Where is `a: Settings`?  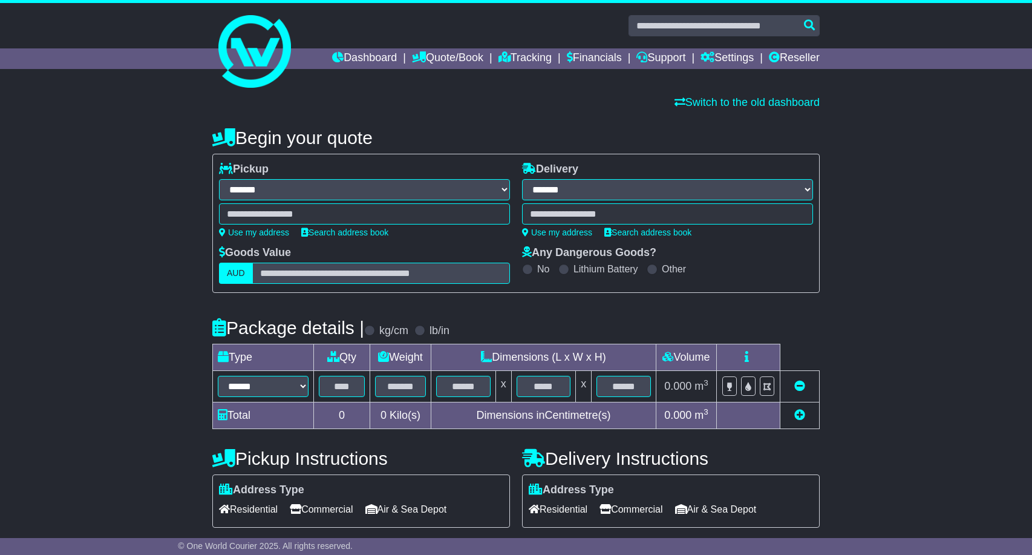 a: Settings is located at coordinates (727, 59).